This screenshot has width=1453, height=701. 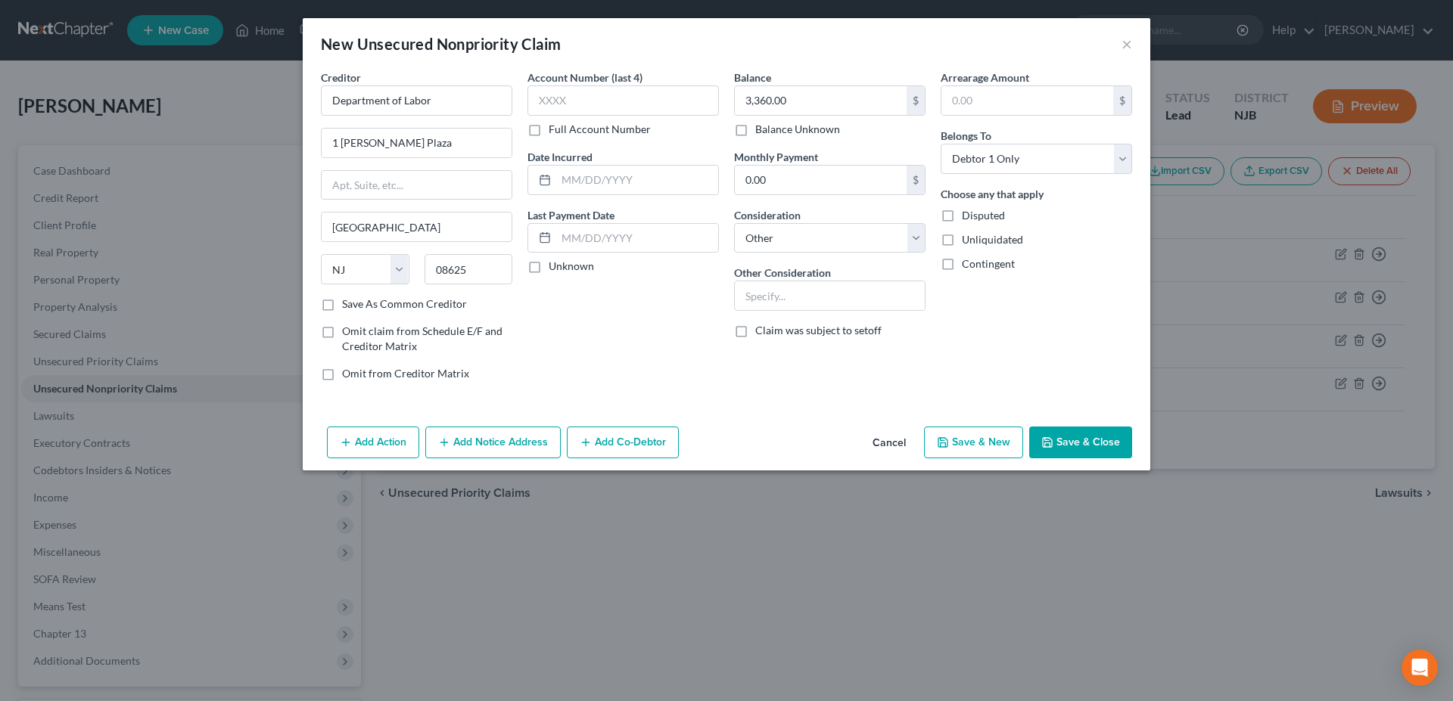 I want to click on span: Contingent, so click(x=988, y=263).